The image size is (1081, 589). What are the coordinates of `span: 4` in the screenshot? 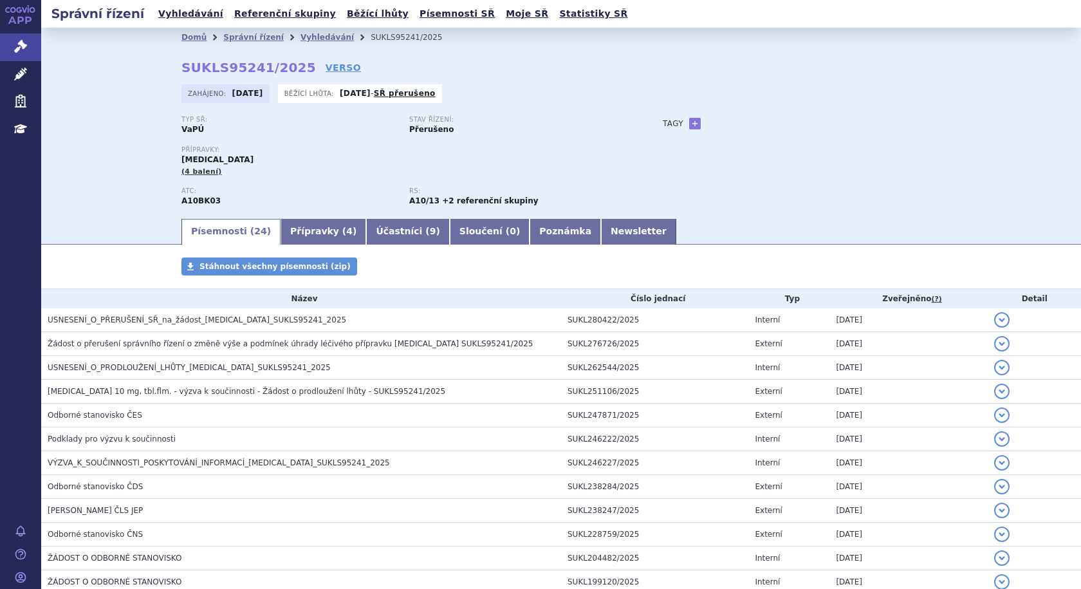 It's located at (349, 231).